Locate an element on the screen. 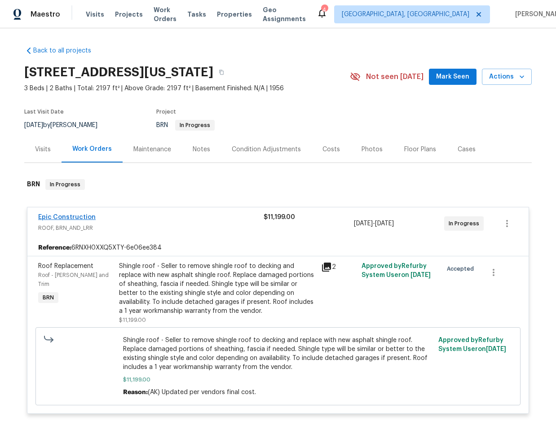  button: Copy Address is located at coordinates (221, 72).